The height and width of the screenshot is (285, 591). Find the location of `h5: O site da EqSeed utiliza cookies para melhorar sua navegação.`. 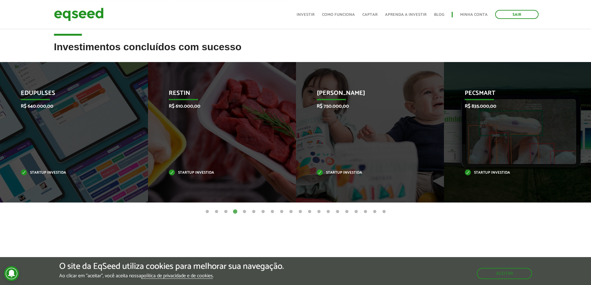

h5: O site da EqSeed utiliza cookies para melhorar sua navegação. is located at coordinates (172, 267).